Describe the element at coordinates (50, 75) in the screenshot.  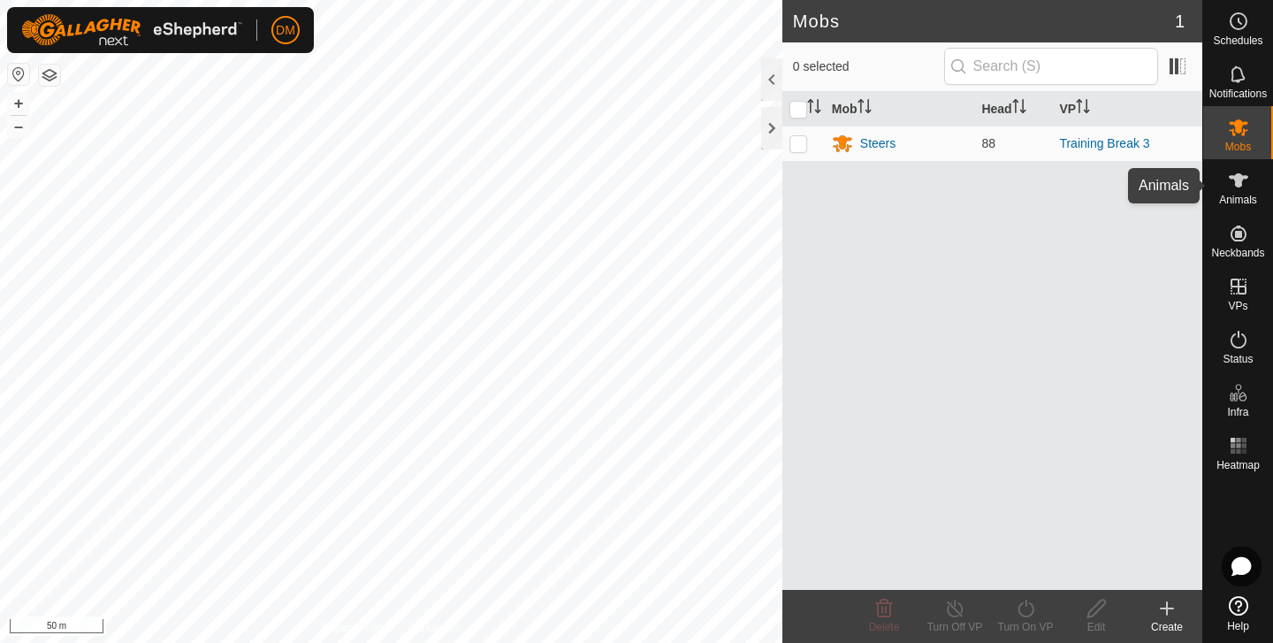
I see `button: Map Layers` at that location.